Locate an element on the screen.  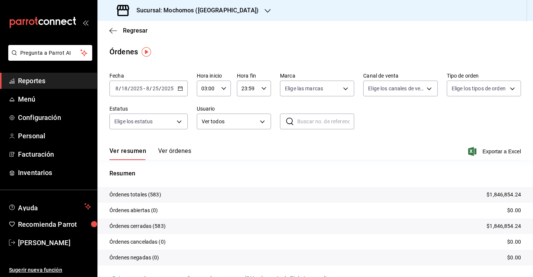
span: Pregunta a Parrot AI is located at coordinates (50, 53).